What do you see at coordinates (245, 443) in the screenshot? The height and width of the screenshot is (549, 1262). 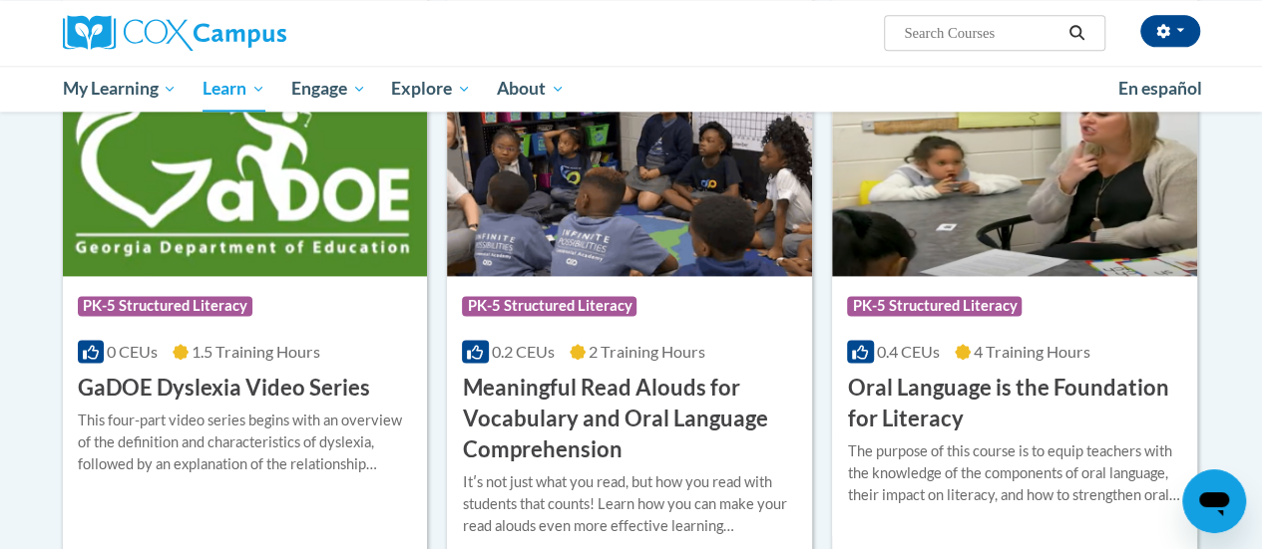 I see `div: This four-part video series begins with an overview of the definition and characteristics of dysl...` at bounding box center [245, 443].